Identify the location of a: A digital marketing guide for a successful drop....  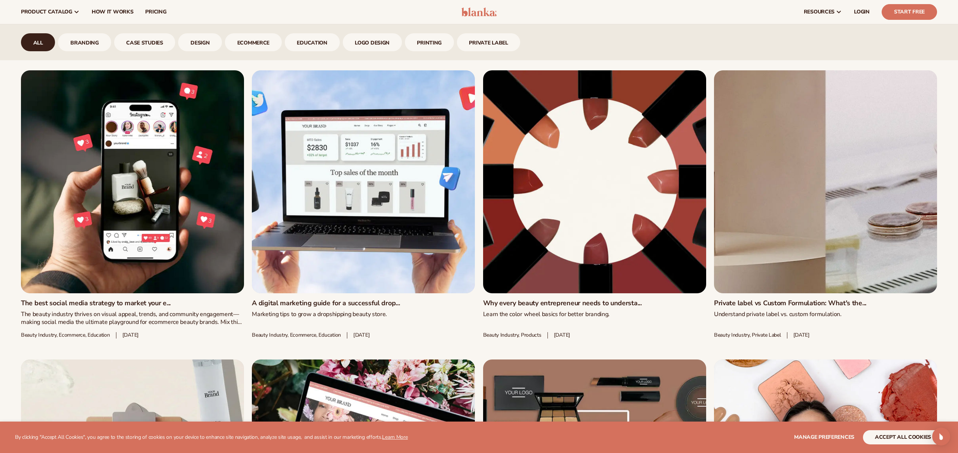
(363, 303).